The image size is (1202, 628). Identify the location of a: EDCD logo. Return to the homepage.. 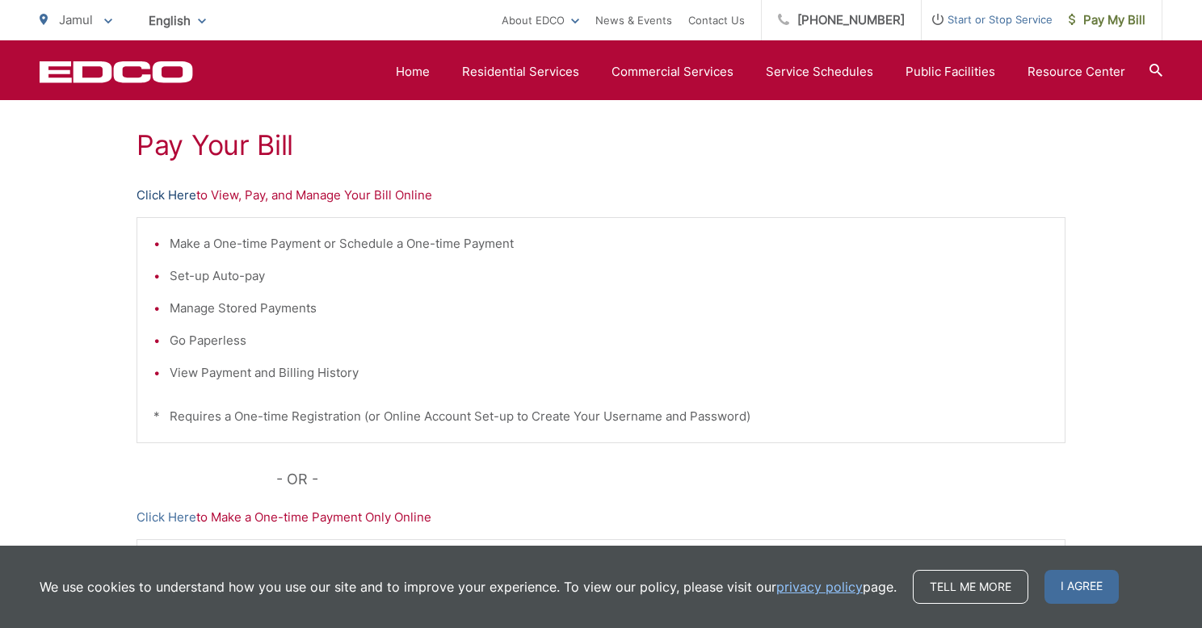
(116, 72).